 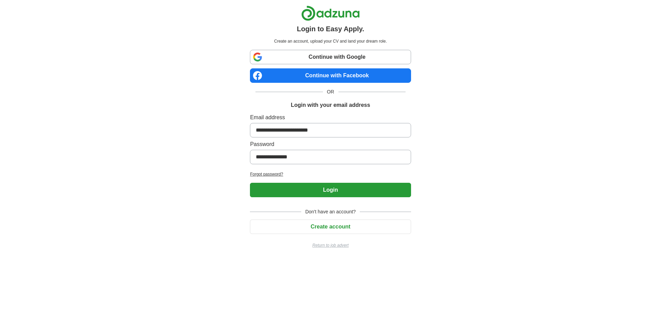 I want to click on a: Return to job advert, so click(x=330, y=246).